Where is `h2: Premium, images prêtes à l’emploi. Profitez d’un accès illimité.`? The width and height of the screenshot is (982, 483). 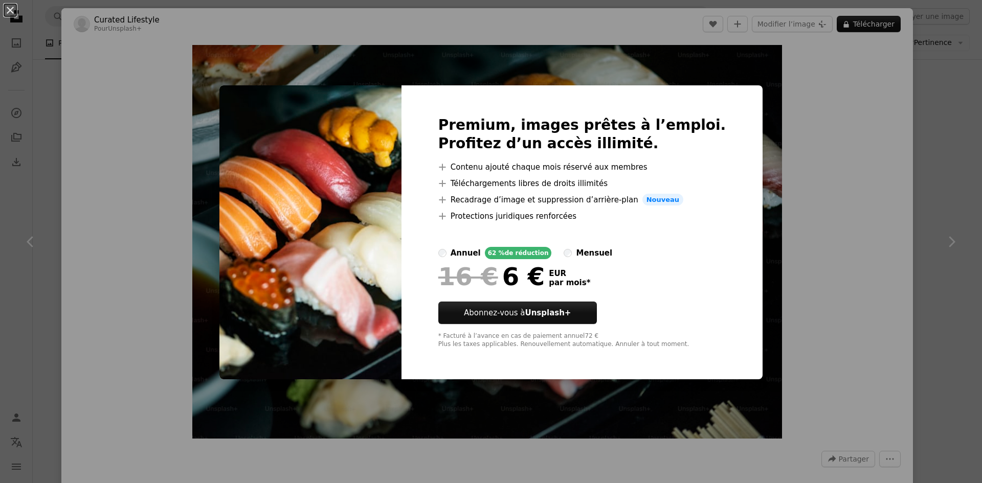
h2: Premium, images prêtes à l’emploi. Profitez d’un accès illimité. is located at coordinates (582, 135).